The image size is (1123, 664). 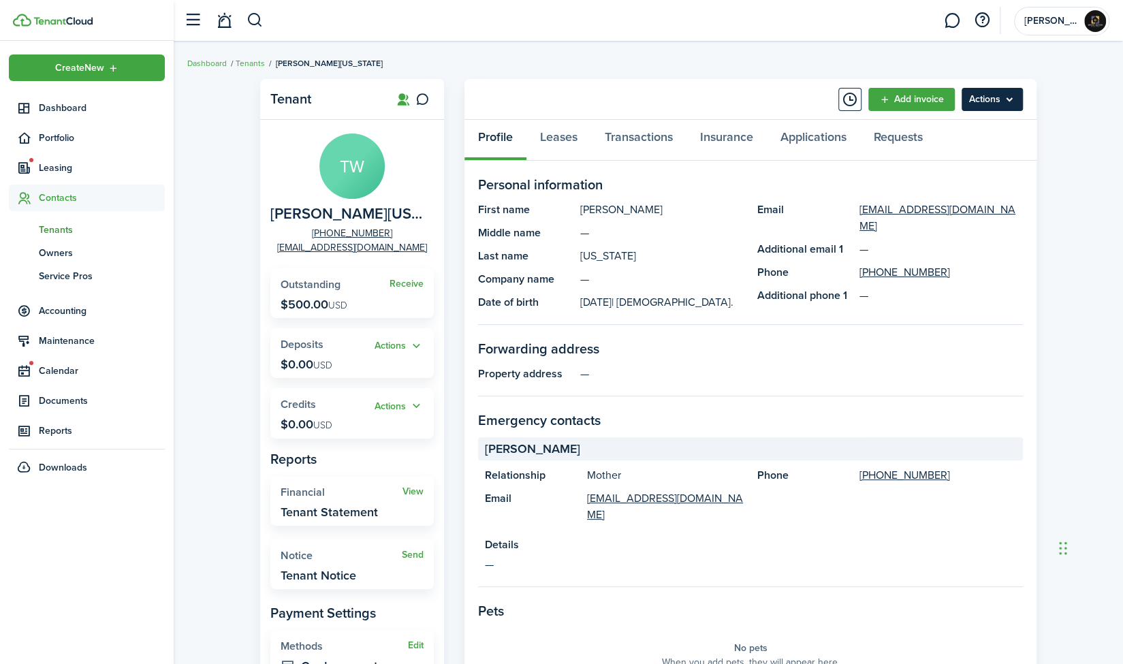 I want to click on span: Calendar, so click(x=101, y=370).